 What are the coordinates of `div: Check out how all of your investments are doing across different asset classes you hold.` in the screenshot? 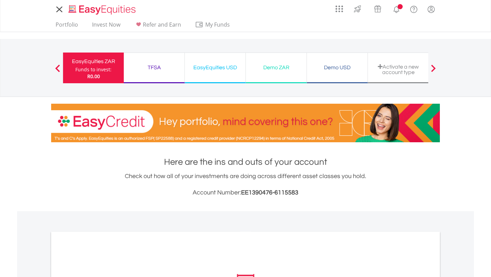 It's located at (245, 184).